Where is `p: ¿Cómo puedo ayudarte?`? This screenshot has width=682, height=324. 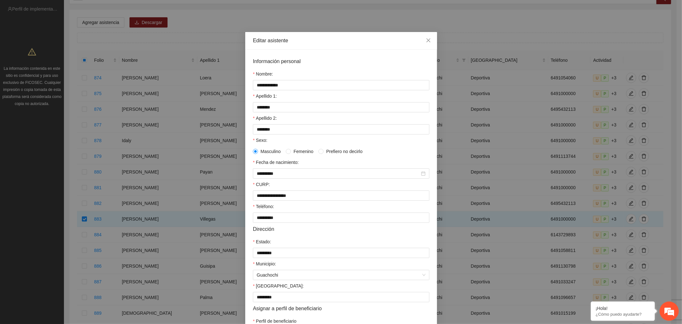 p: ¿Cómo puedo ayudarte? is located at coordinates (623, 314).